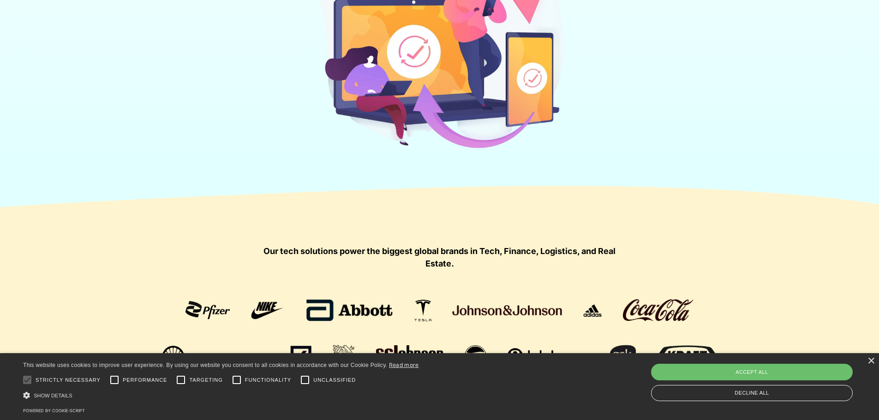  I want to click on div: Accept all, so click(752, 372).